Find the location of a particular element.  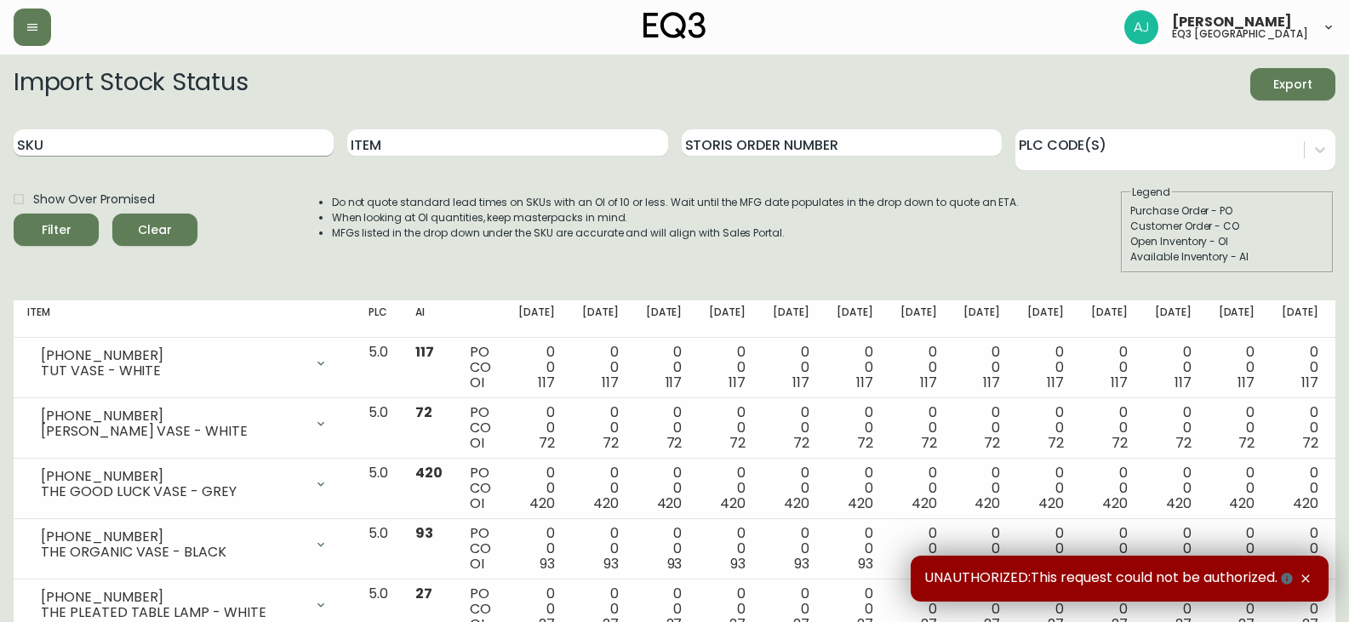

div: Open Inventory - OI is located at coordinates (1227, 242).